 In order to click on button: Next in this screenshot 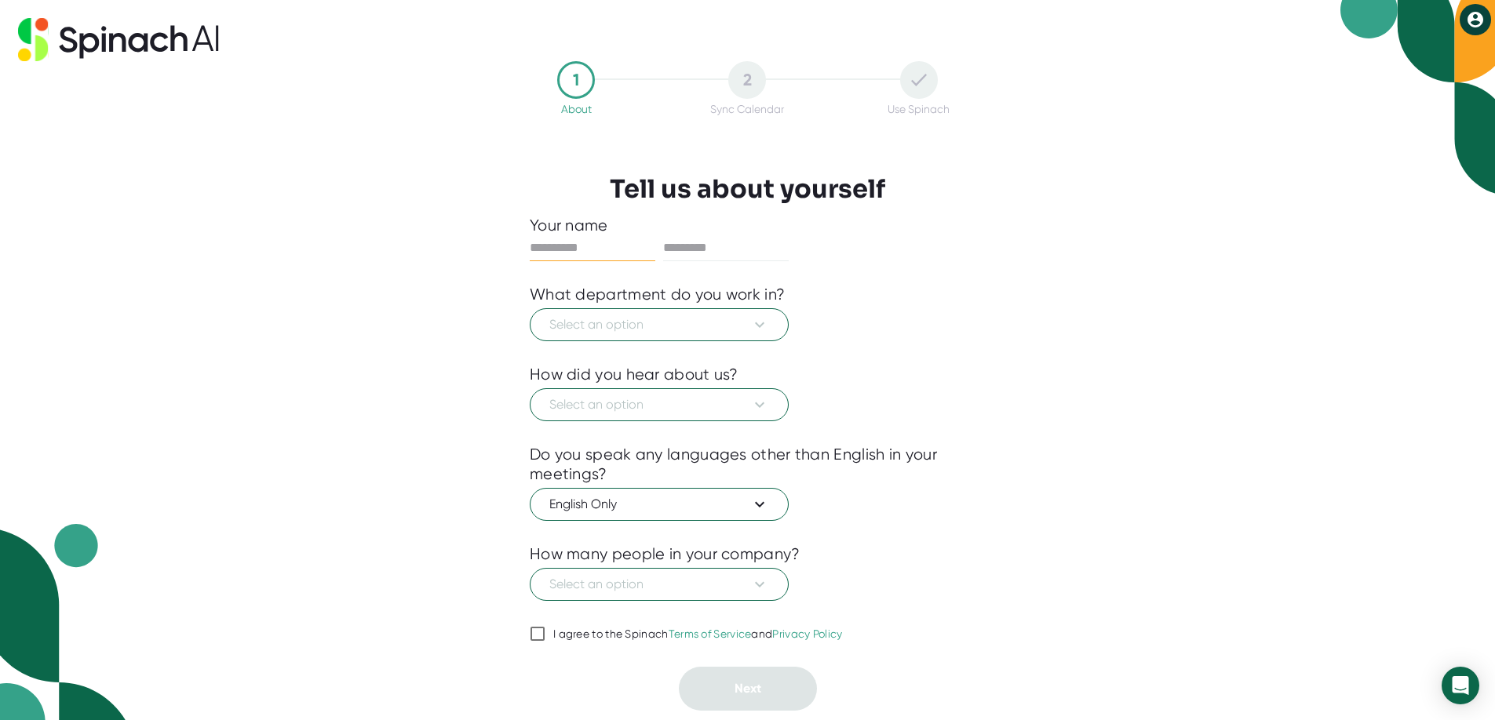, I will do `click(748, 689)`.